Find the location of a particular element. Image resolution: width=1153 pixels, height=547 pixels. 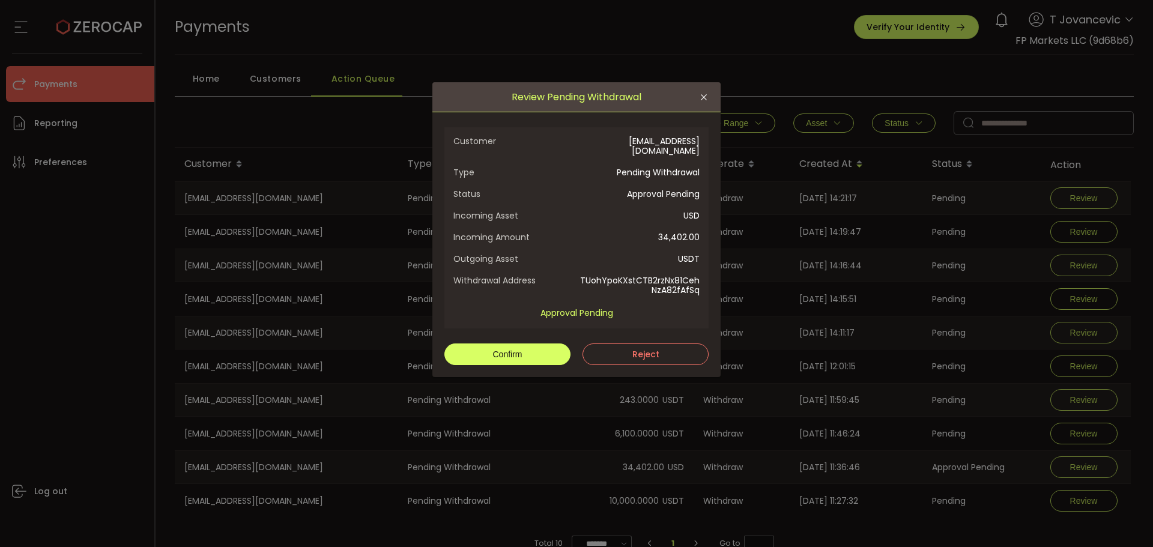

span: 34,402.00 is located at coordinates (638, 237).